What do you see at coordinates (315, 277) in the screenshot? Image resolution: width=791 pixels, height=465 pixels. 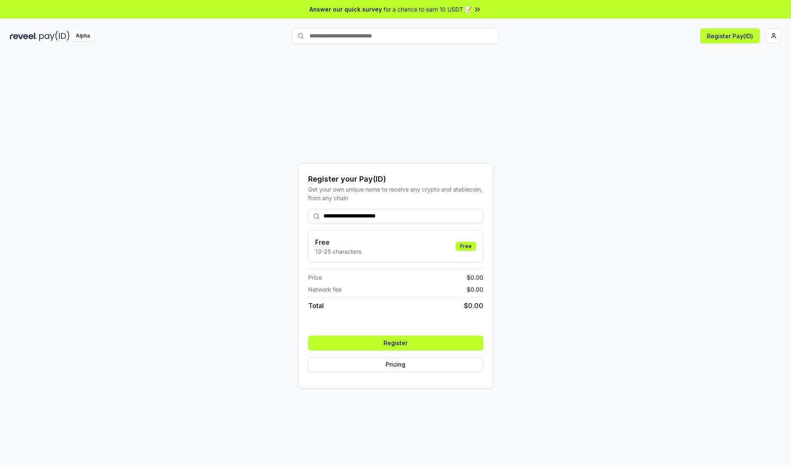 I see `span: Price` at bounding box center [315, 277].